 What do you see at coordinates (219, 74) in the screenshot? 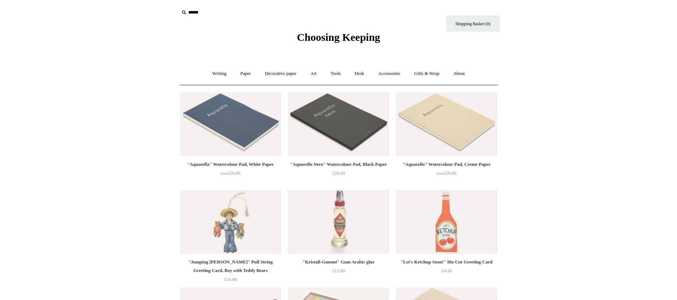
I see `a: Writing` at bounding box center [219, 74].